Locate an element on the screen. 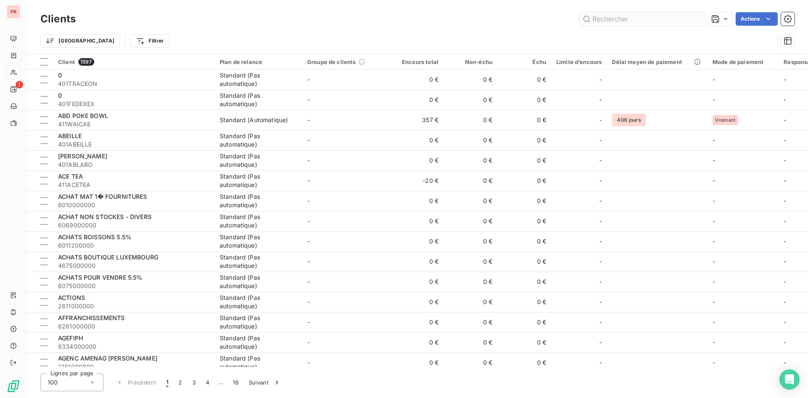 Image resolution: width=808 pixels, height=398 pixels. span: 411ACETEA is located at coordinates (134, 185).